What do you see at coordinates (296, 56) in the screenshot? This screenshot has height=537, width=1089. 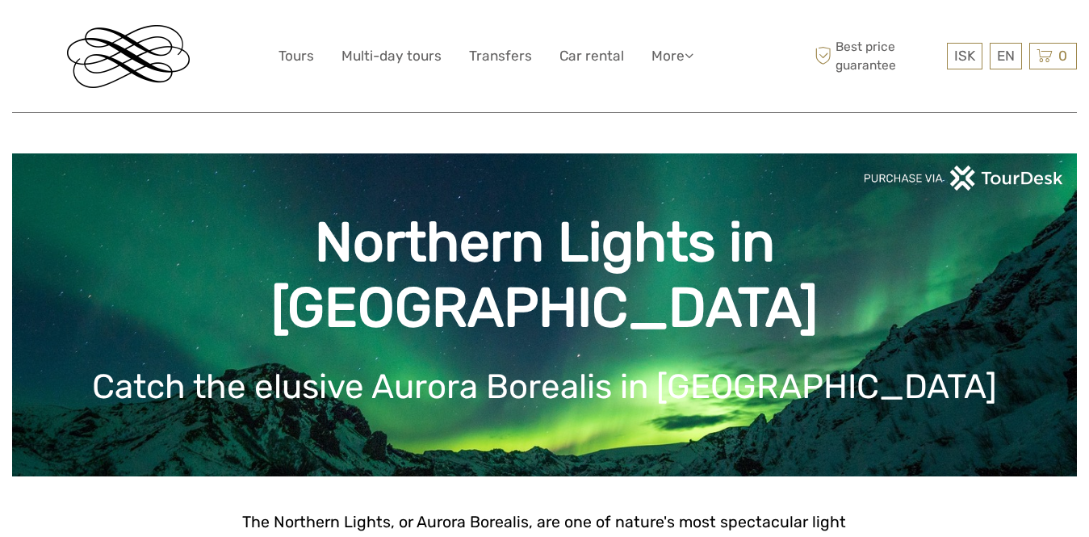 I see `a: Tours` at bounding box center [296, 56].